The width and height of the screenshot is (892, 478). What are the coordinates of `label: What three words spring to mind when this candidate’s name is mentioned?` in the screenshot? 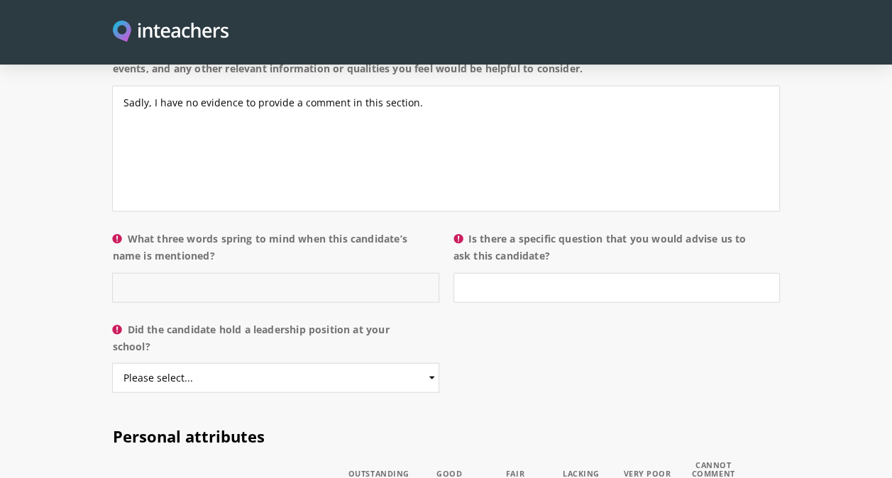 It's located at (275, 252).